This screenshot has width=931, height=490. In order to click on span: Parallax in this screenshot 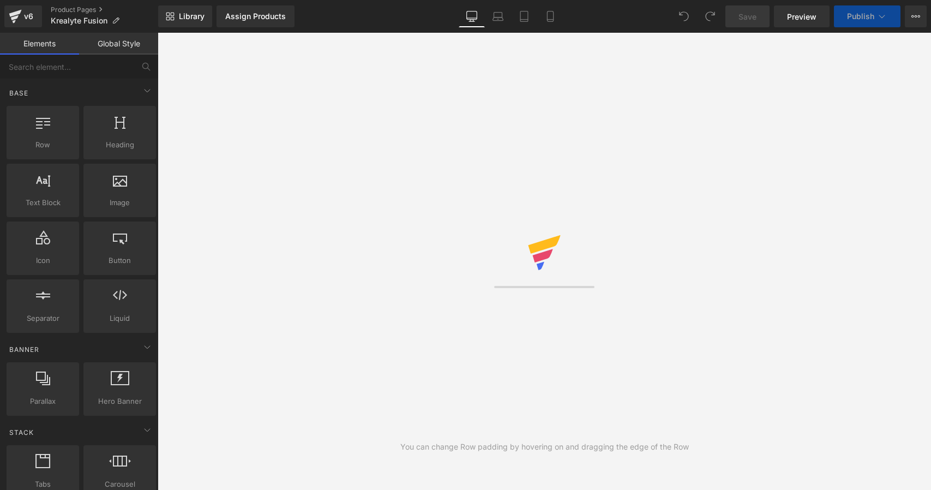, I will do `click(43, 401)`.